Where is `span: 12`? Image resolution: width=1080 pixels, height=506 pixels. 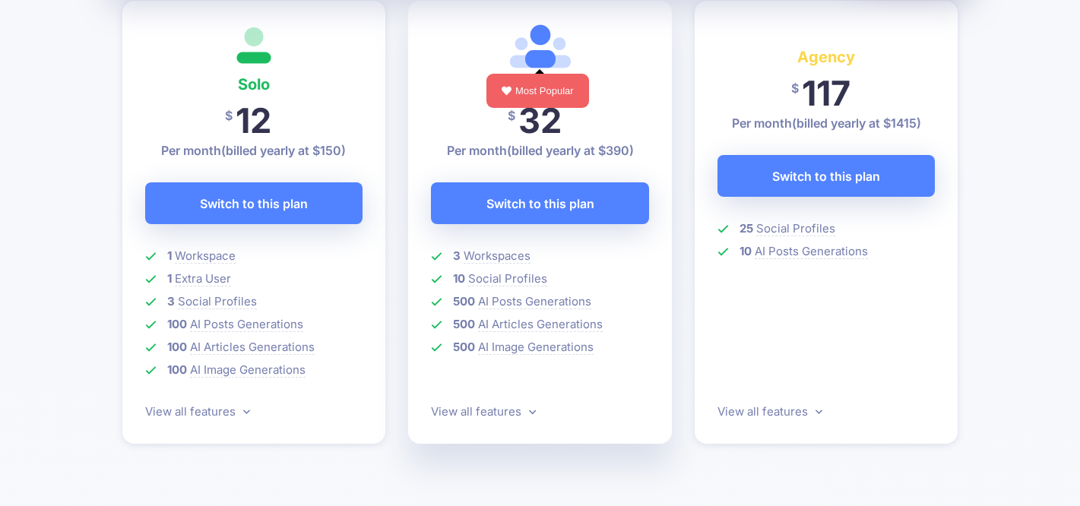
span: 12 is located at coordinates (253, 120).